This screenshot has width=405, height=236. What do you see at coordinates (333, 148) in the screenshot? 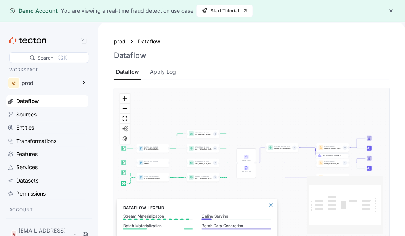
I see `div: Feature Servicefraud_detection_feature_service:v212` at bounding box center [333, 148].